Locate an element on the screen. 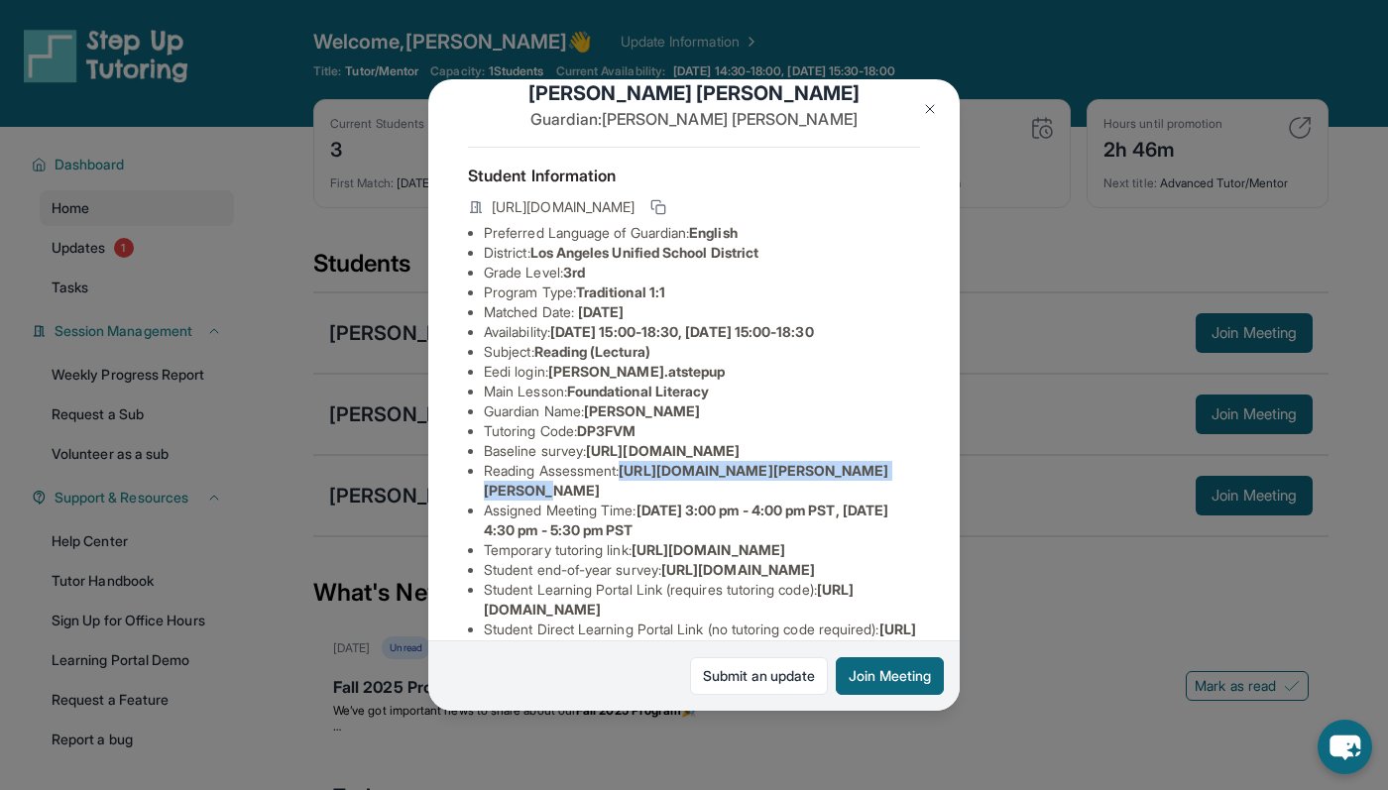  li: Reading Assessment : is located at coordinates (702, 481).